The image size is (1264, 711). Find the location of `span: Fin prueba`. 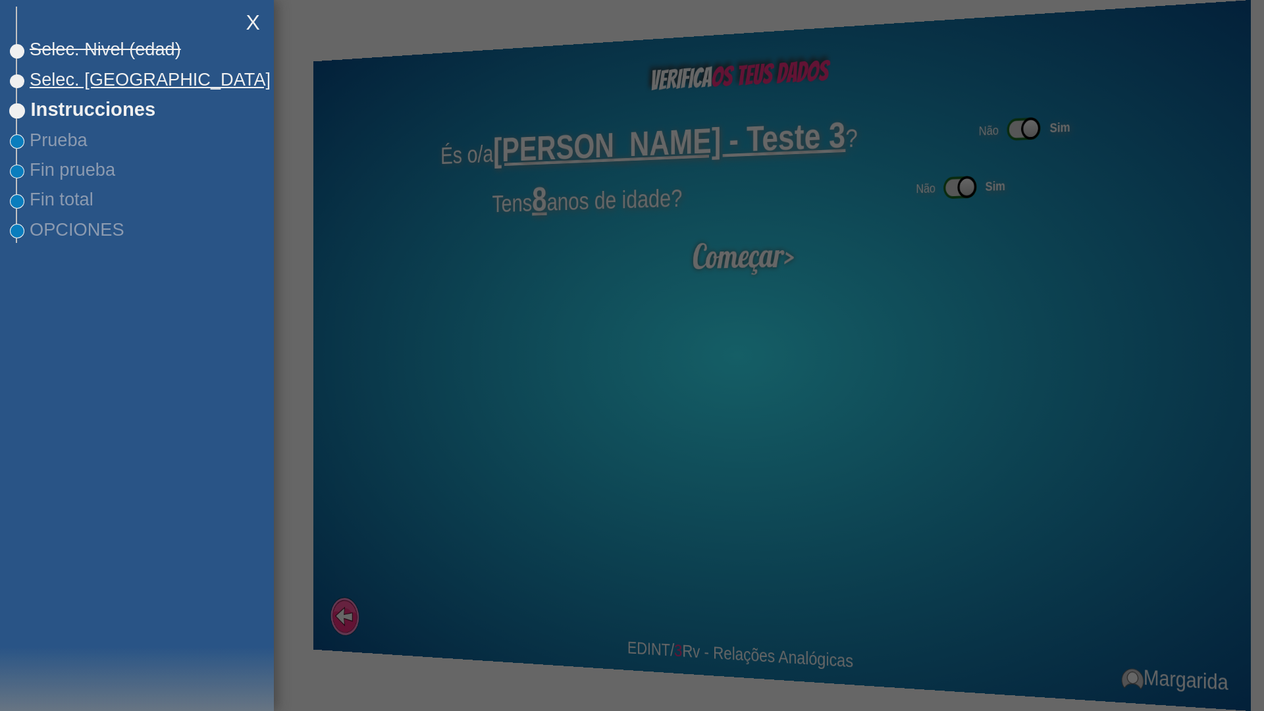

span: Fin prueba is located at coordinates (66, 170).